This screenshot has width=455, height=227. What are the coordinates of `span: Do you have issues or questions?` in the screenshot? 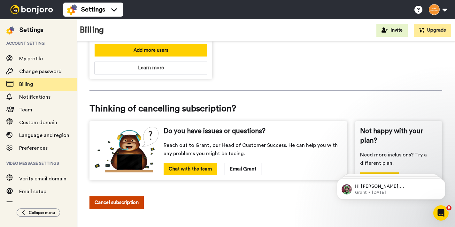 It's located at (215, 131).